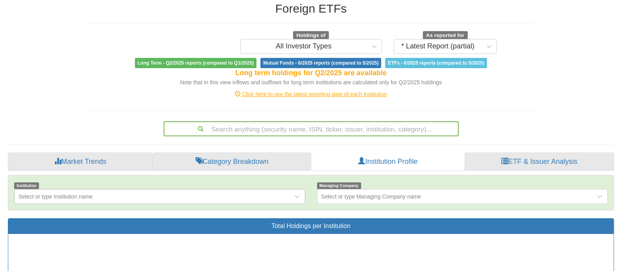  Describe the element at coordinates (311, 226) in the screenshot. I see `h3: Total Holdings per Institution` at that location.